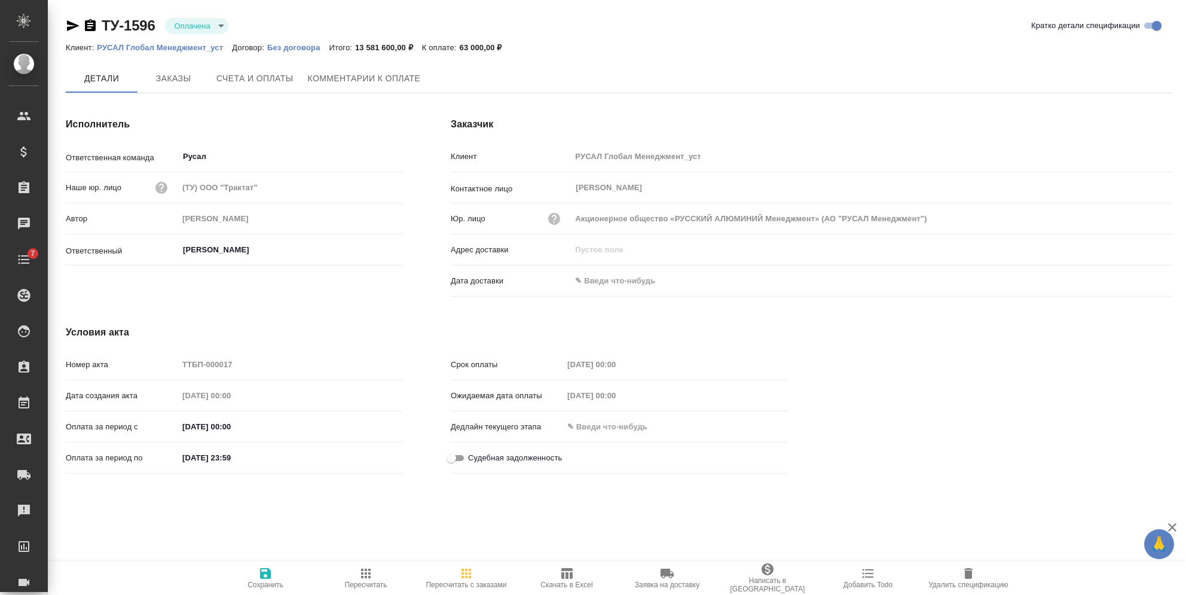  Describe the element at coordinates (81, 47) in the screenshot. I see `p: Клиент:` at that location.